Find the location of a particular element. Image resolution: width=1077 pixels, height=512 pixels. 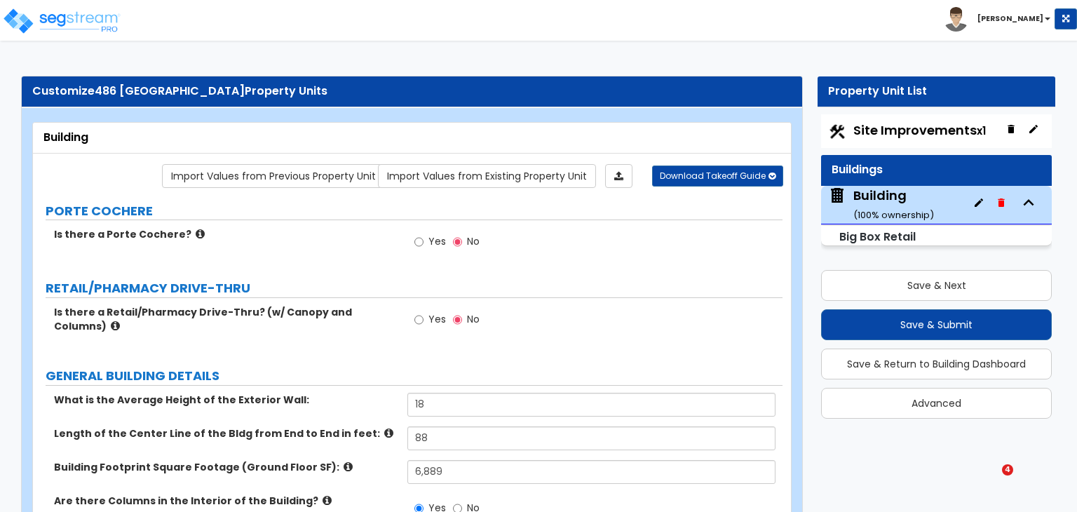

a: Import the dynamic attribute values from existing properties. is located at coordinates (487, 176).